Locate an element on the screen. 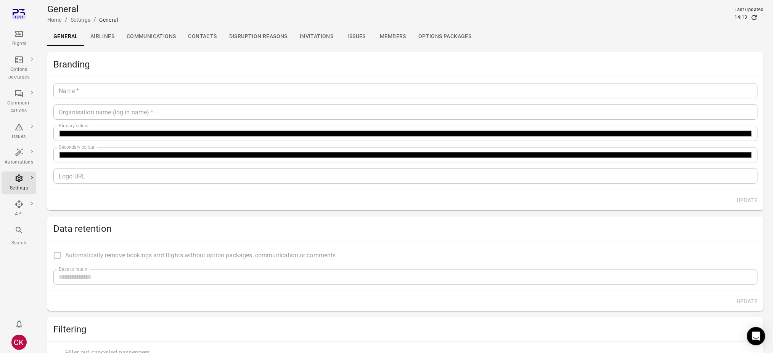 This screenshot has width=773, height=353. div: CK is located at coordinates (19, 343).